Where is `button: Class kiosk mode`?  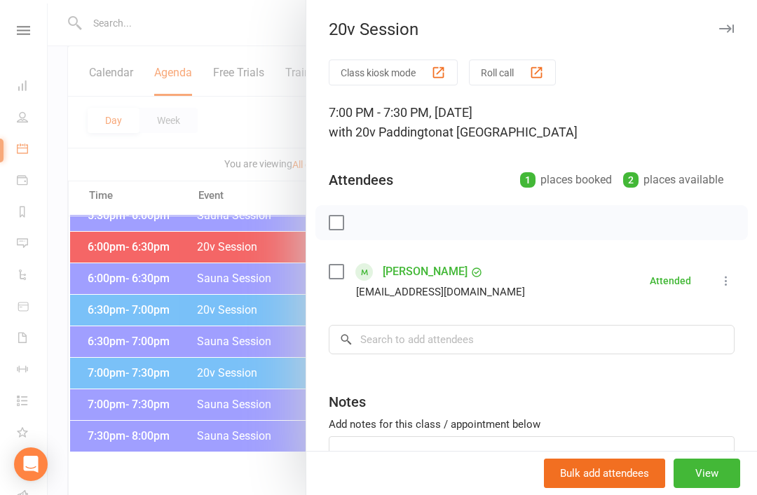 button: Class kiosk mode is located at coordinates (393, 72).